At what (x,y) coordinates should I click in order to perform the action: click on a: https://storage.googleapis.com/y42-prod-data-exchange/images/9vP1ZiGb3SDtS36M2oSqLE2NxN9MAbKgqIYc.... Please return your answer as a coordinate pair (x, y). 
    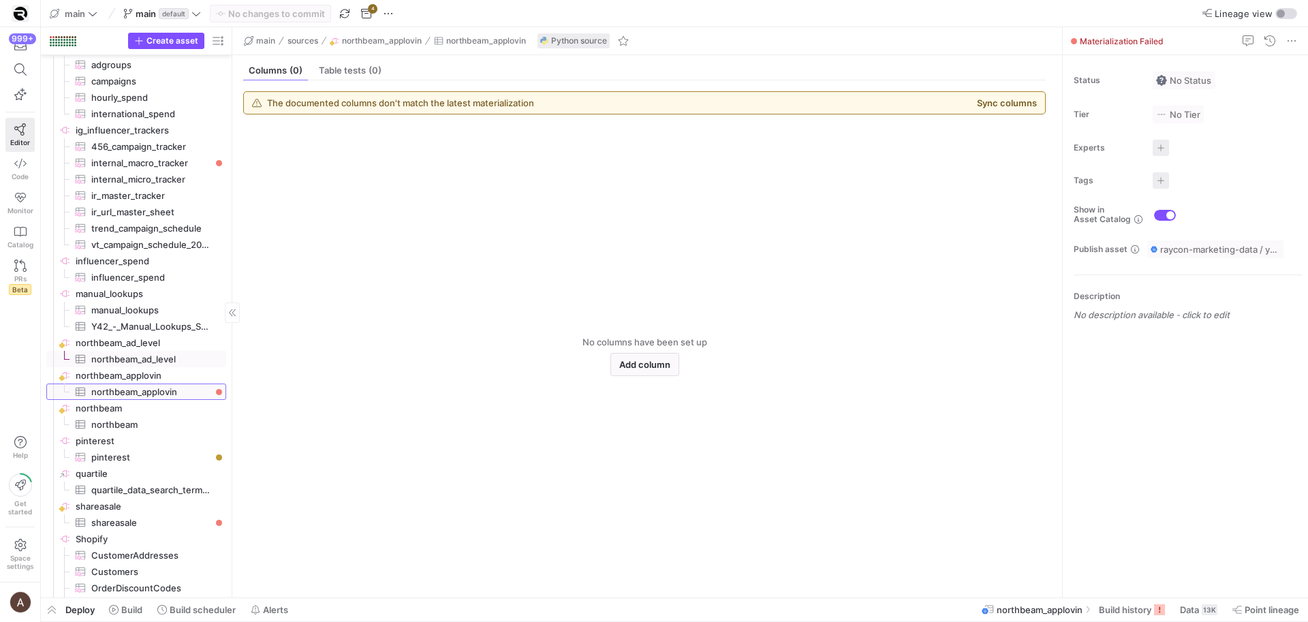
    Looking at the image, I should click on (20, 14).